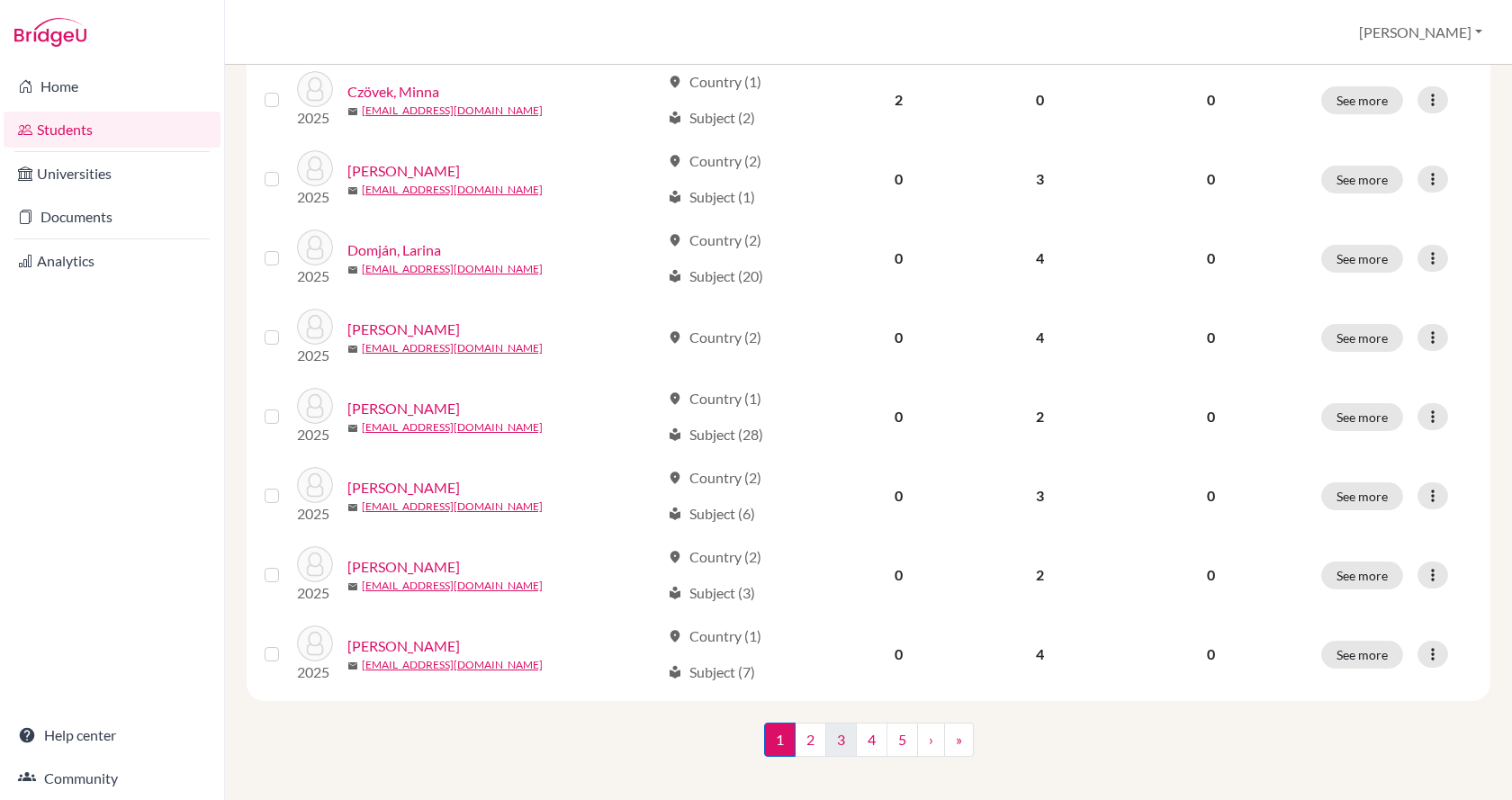 Image resolution: width=1512 pixels, height=800 pixels. What do you see at coordinates (111, 217) in the screenshot?
I see `a: Documents` at bounding box center [111, 217].